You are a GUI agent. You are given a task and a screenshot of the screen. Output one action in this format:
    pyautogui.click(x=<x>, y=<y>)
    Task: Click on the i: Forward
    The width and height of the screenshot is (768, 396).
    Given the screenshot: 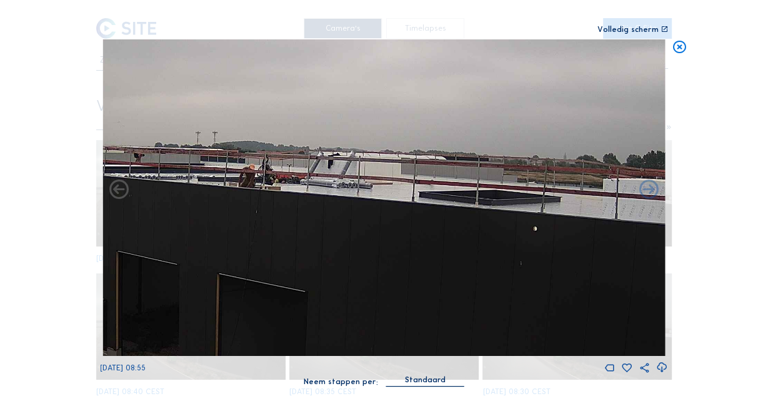 What is the action you would take?
    pyautogui.click(x=119, y=189)
    